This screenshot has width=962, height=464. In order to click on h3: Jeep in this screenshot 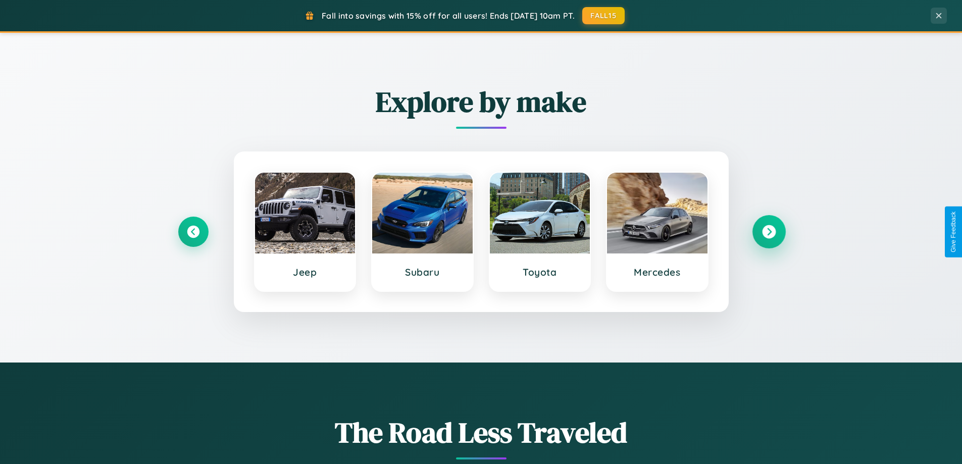, I will do `click(305, 272)`.